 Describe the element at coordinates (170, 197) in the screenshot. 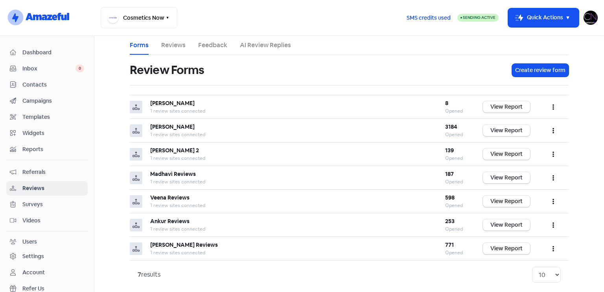

I see `b: Veena Reviews` at that location.